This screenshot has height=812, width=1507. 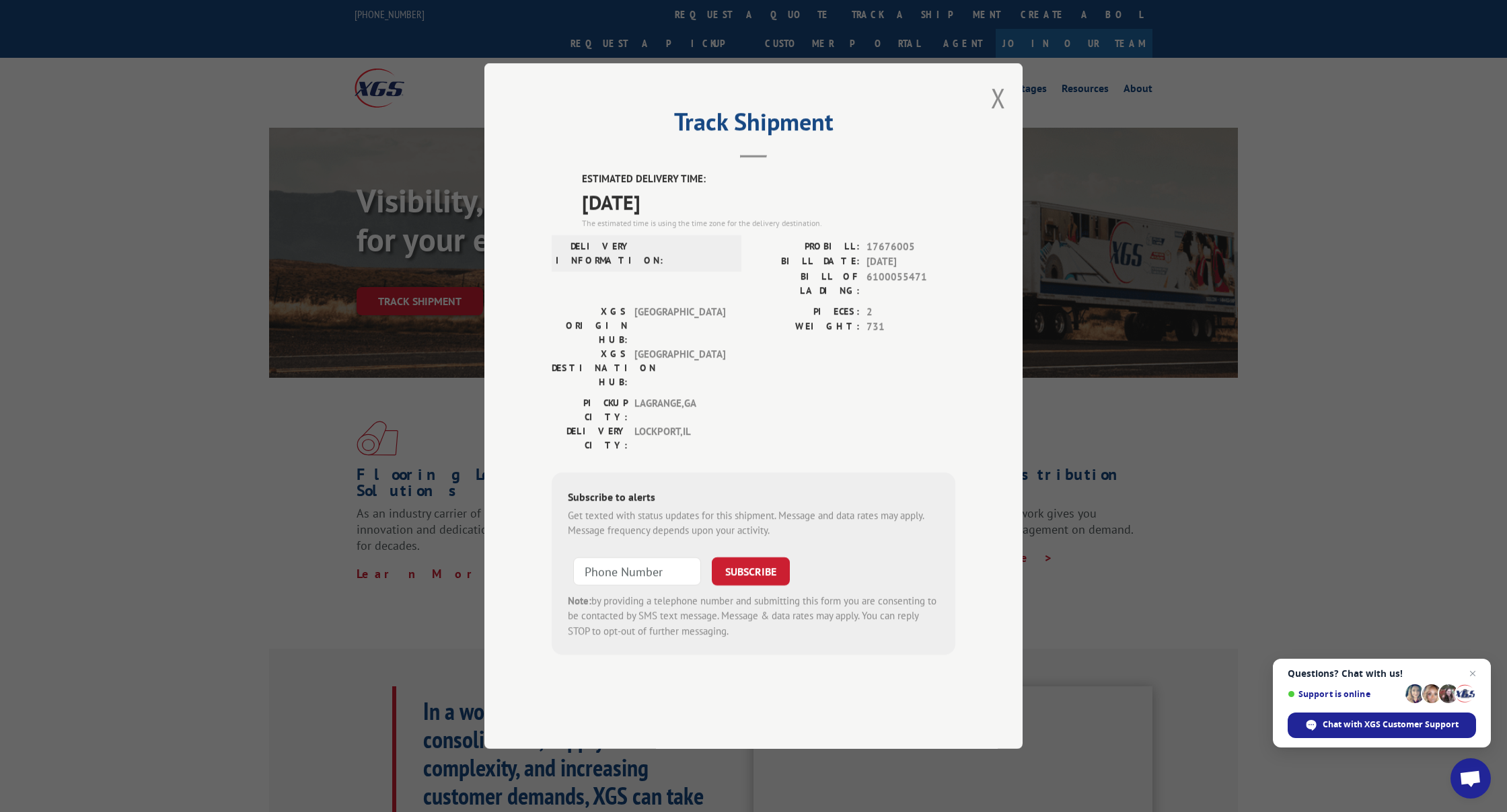 I want to click on div: The estimated time is using the time zone for the delivery destination., so click(x=768, y=224).